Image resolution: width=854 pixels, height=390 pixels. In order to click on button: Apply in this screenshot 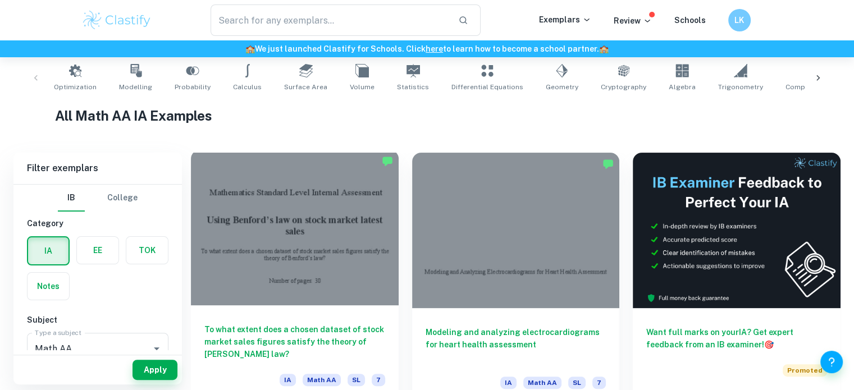, I will do `click(155, 370)`.